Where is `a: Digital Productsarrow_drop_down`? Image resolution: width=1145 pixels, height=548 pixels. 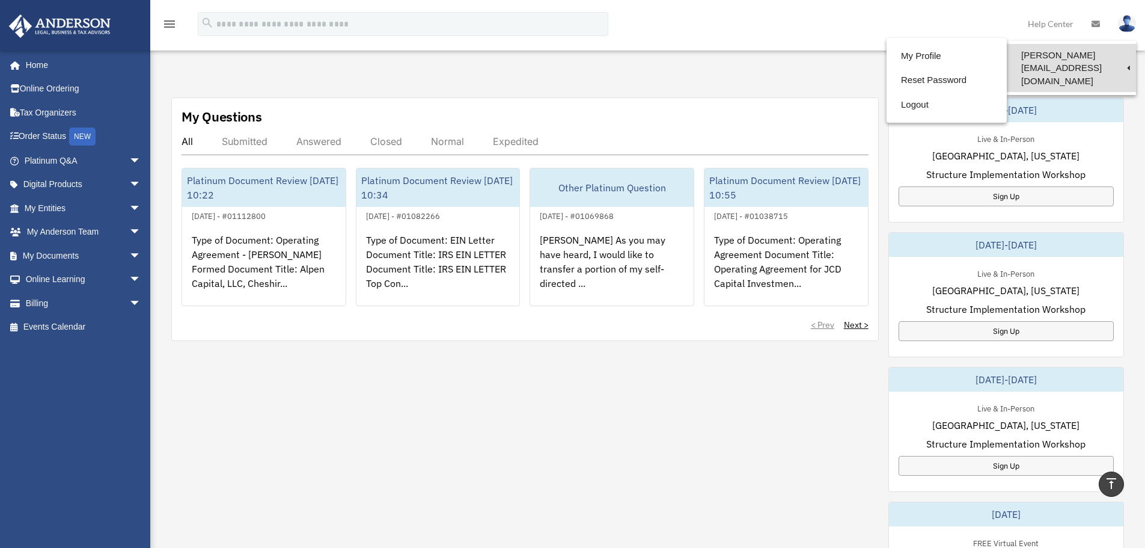
a: Digital Productsarrow_drop_down is located at coordinates (84, 185).